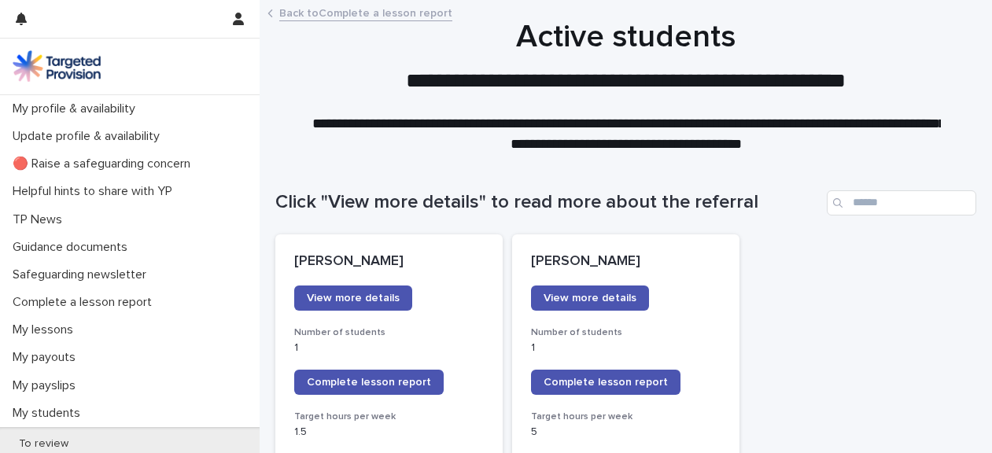 The width and height of the screenshot is (992, 453). What do you see at coordinates (625, 432) in the screenshot?
I see `p: 5` at bounding box center [625, 432].